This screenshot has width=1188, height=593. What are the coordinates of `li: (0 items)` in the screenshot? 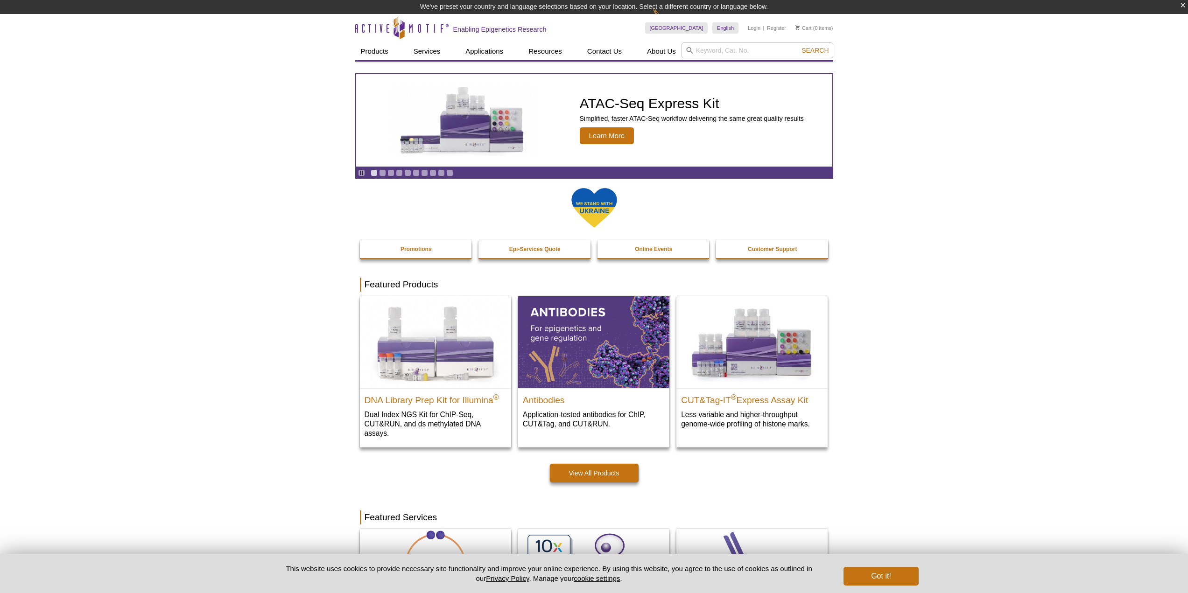 It's located at (814, 28).